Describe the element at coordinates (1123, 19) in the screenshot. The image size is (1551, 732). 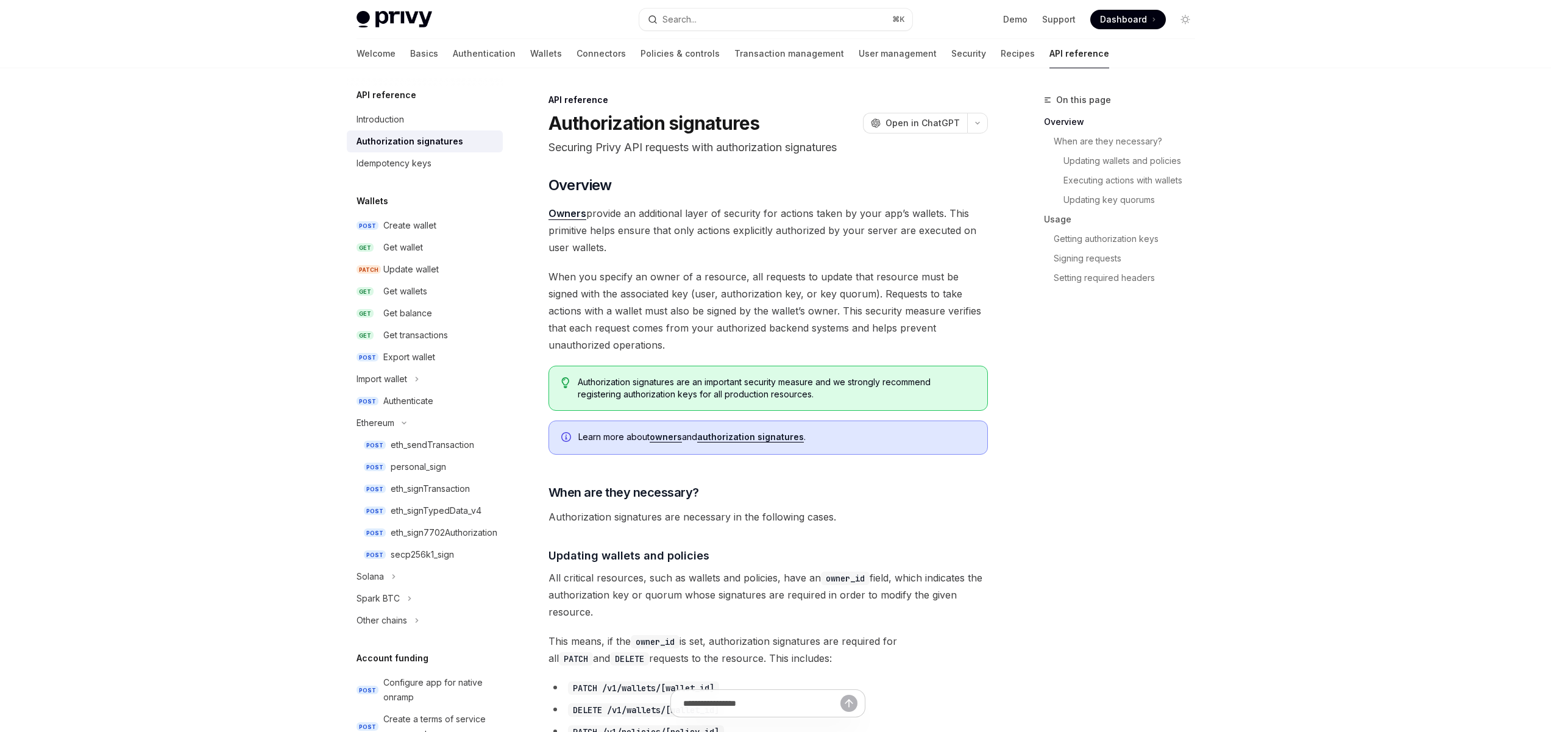
I see `span: Dashboard` at that location.